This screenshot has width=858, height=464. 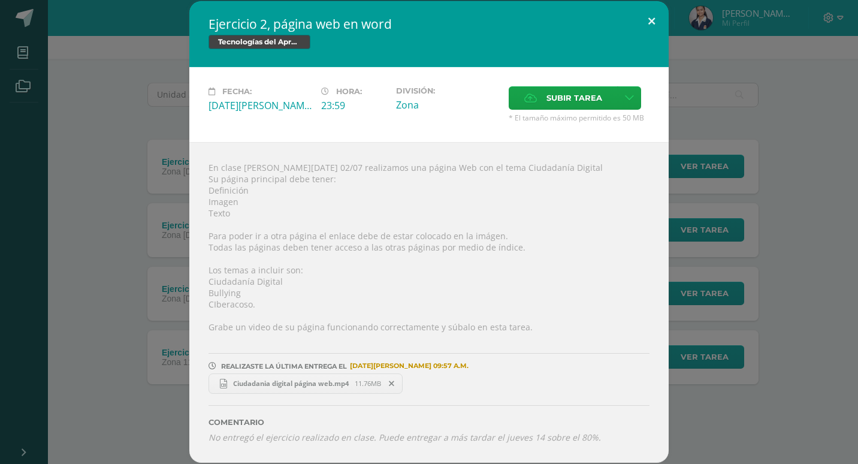 What do you see at coordinates (651, 22) in the screenshot?
I see `button: Close (Esc)` at bounding box center [651, 22].